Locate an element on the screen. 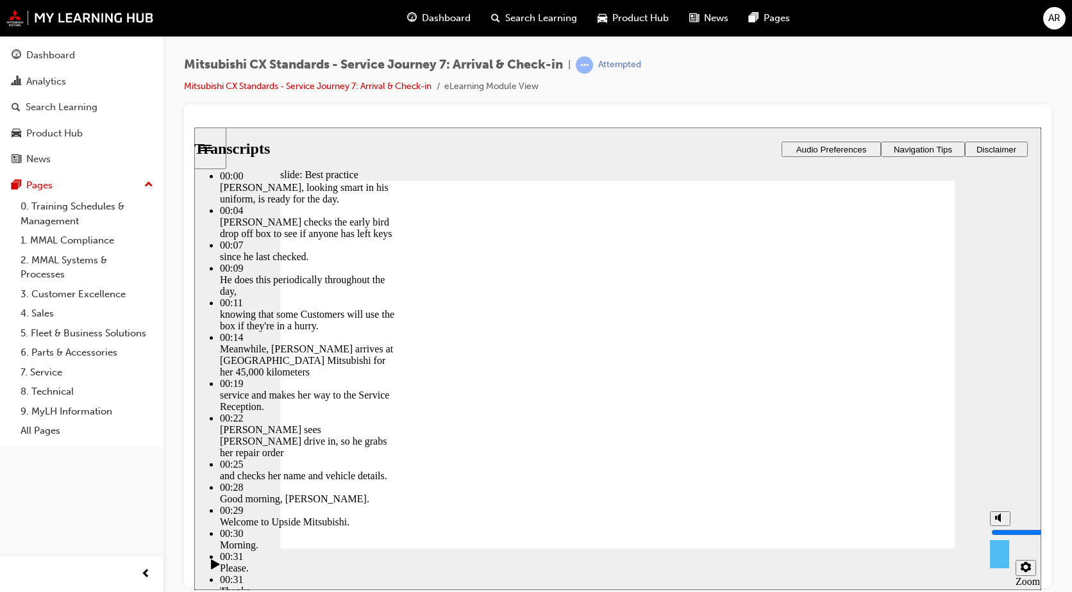 This screenshot has width=1072, height=592. div: Attempted is located at coordinates (619, 65).